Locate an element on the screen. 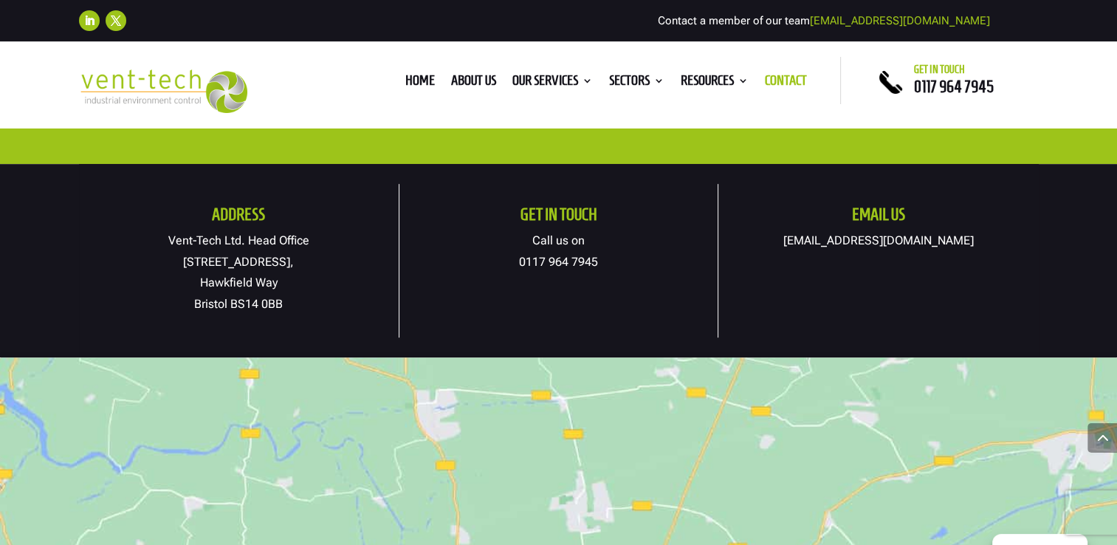 Image resolution: width=1117 pixels, height=545 pixels. h2: Get in touch is located at coordinates (558, 218).